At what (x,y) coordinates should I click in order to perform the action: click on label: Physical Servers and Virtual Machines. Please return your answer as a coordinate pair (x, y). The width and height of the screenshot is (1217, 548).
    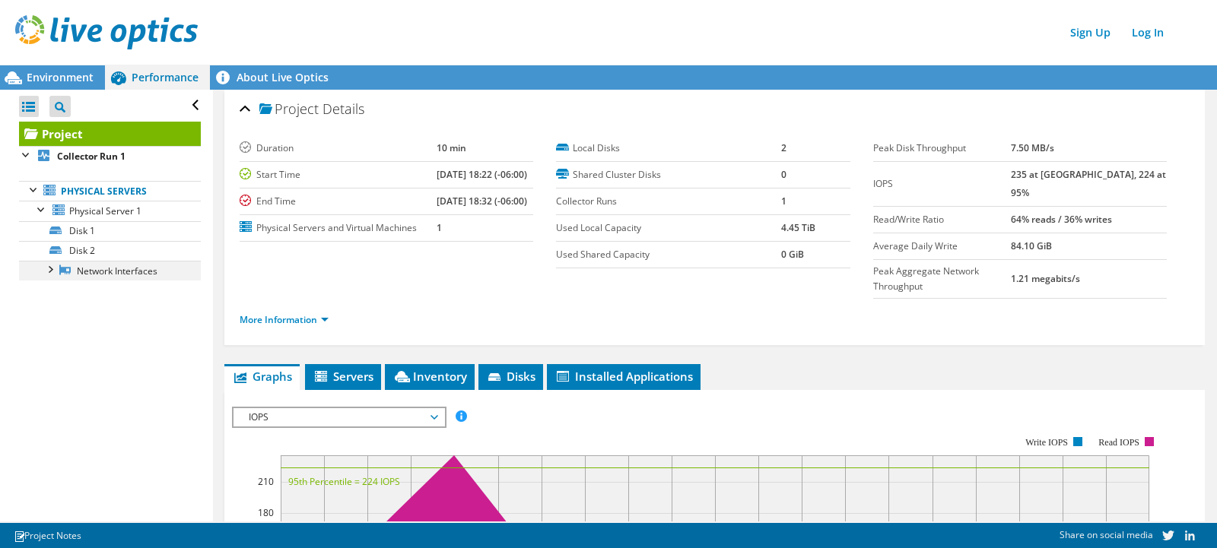
    Looking at the image, I should click on (338, 228).